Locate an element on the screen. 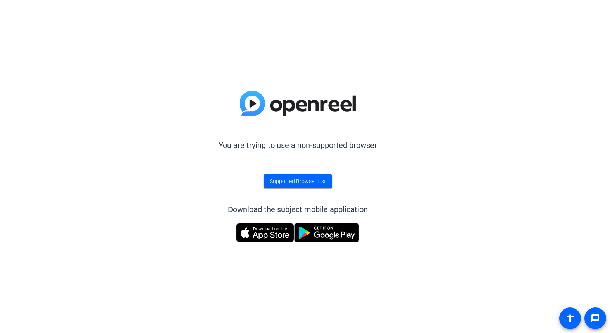  img: Get it on Google Play is located at coordinates (327, 233).